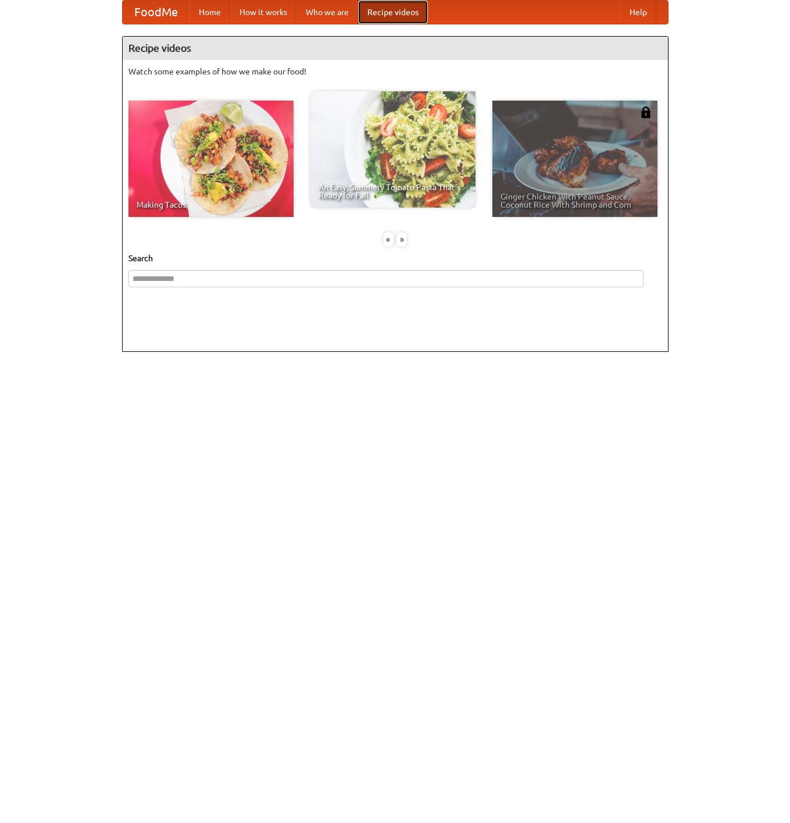 Image resolution: width=790 pixels, height=823 pixels. Describe the element at coordinates (210, 12) in the screenshot. I see `a: Home` at that location.